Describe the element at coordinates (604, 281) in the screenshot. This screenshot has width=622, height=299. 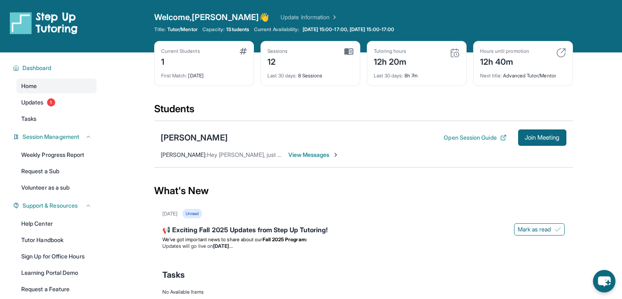
I see `button: chat-button` at that location.